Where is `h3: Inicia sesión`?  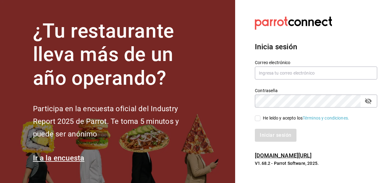
h3: Inicia sesión is located at coordinates (316, 47).